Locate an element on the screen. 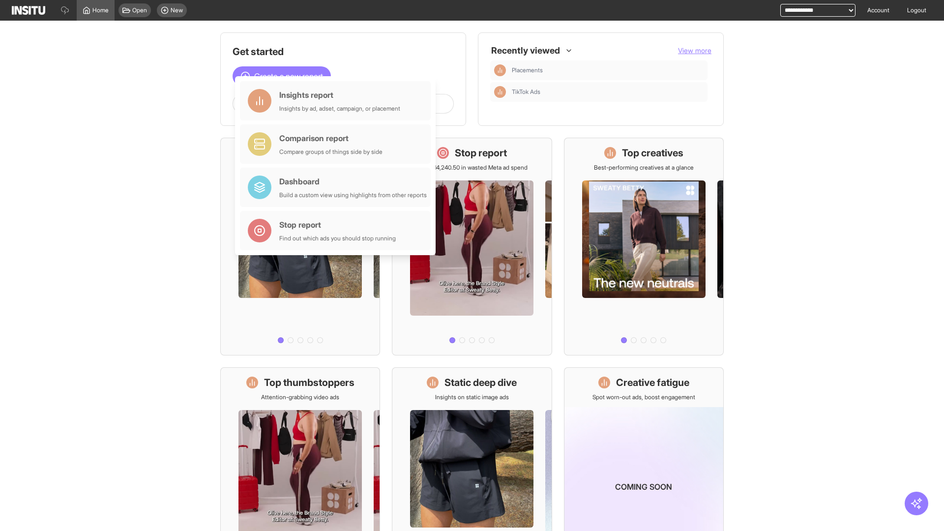  div: Build a custom view using highlights from other reports is located at coordinates (353, 195).